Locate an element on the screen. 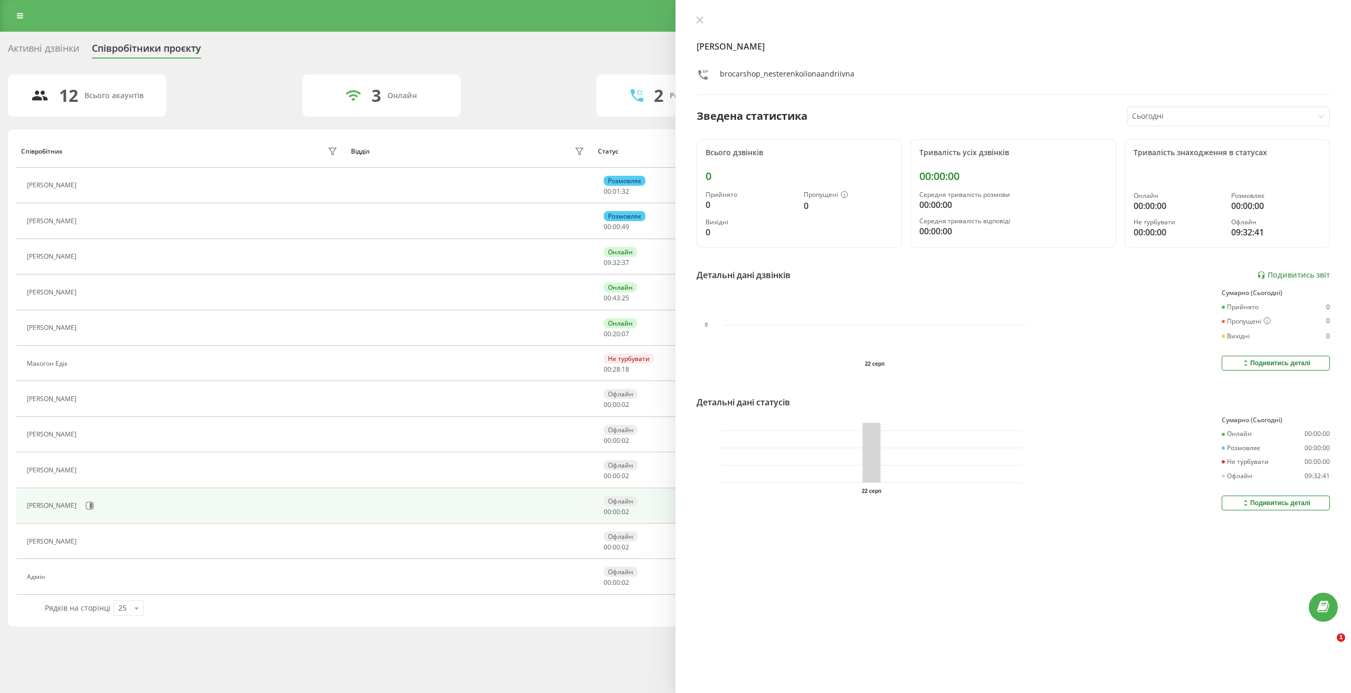 The height and width of the screenshot is (693, 1351). a: Подивитись звіт is located at coordinates (1293, 275).